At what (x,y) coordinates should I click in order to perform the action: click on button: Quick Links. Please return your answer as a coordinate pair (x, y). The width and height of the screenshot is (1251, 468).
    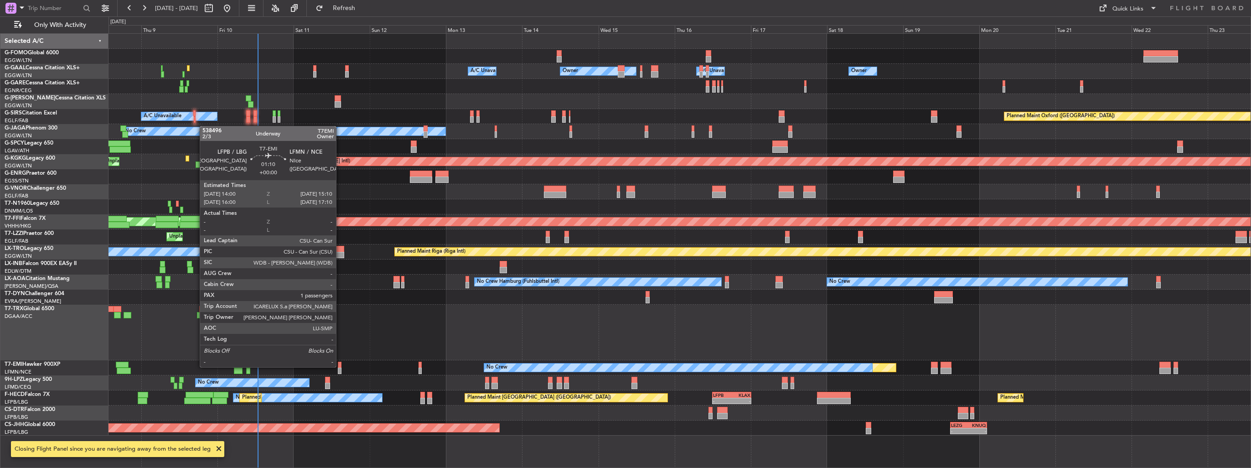
    Looking at the image, I should click on (1128, 8).